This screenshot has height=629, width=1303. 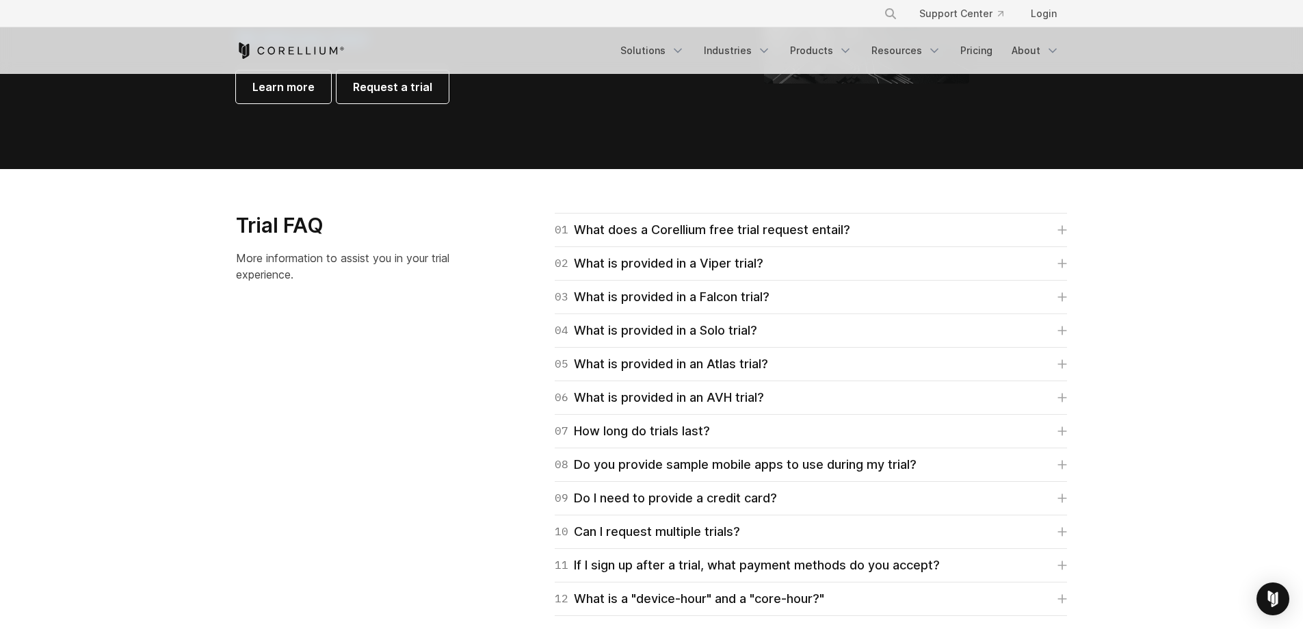 What do you see at coordinates (690, 599) in the screenshot?
I see `div: What is a "device-hour" and a "core-hour?"` at bounding box center [690, 599].